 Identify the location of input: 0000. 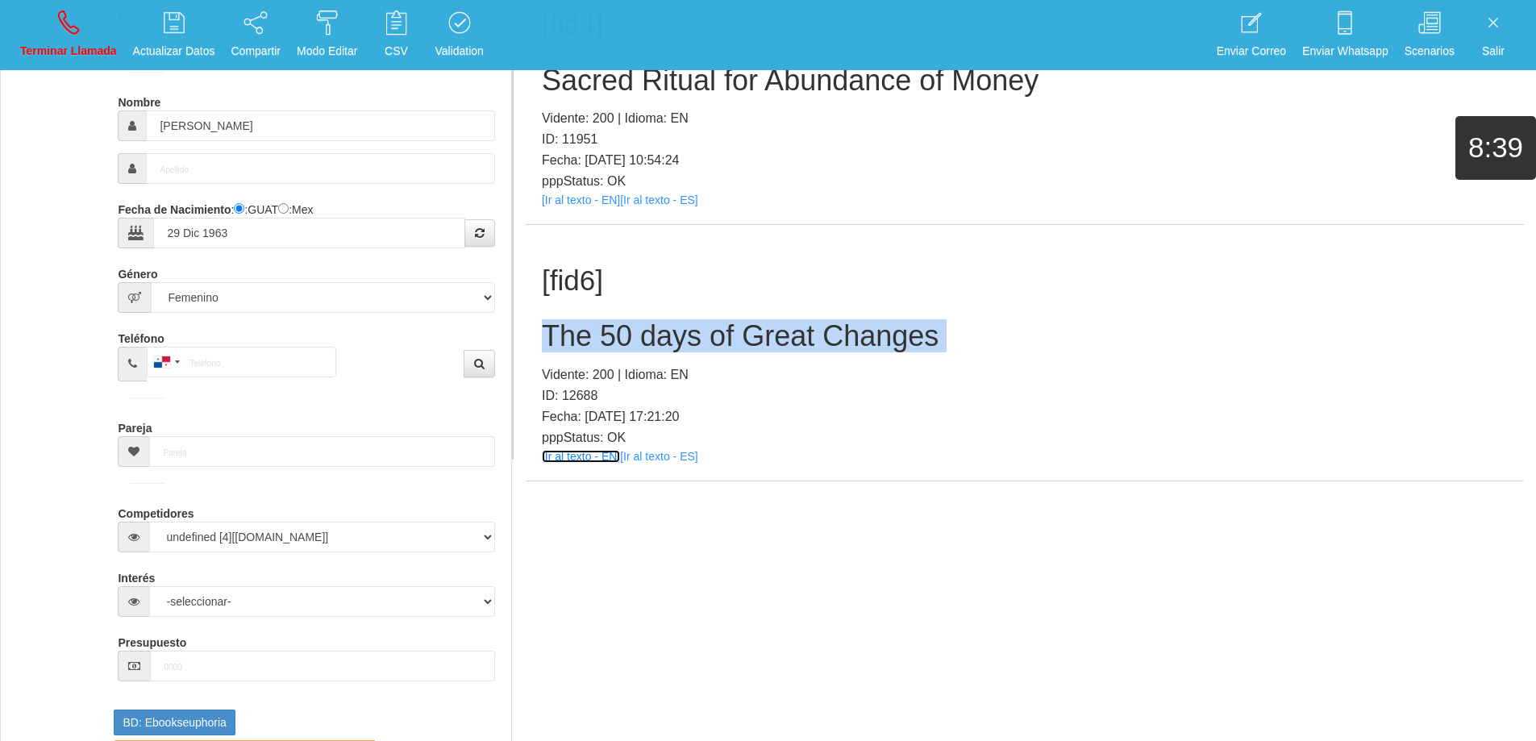
(322, 666).